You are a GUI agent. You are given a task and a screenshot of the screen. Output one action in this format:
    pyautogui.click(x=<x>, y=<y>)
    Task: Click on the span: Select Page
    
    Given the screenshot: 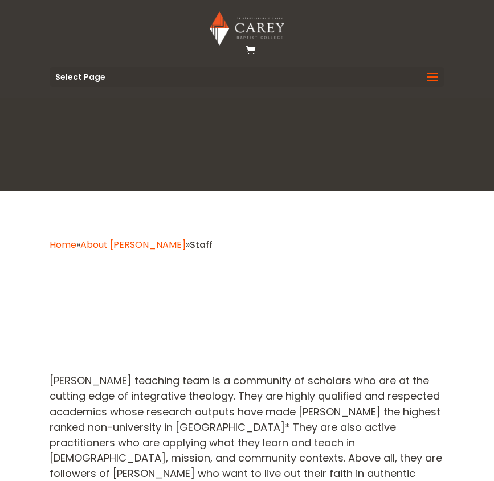 What is the action you would take?
    pyautogui.click(x=80, y=77)
    